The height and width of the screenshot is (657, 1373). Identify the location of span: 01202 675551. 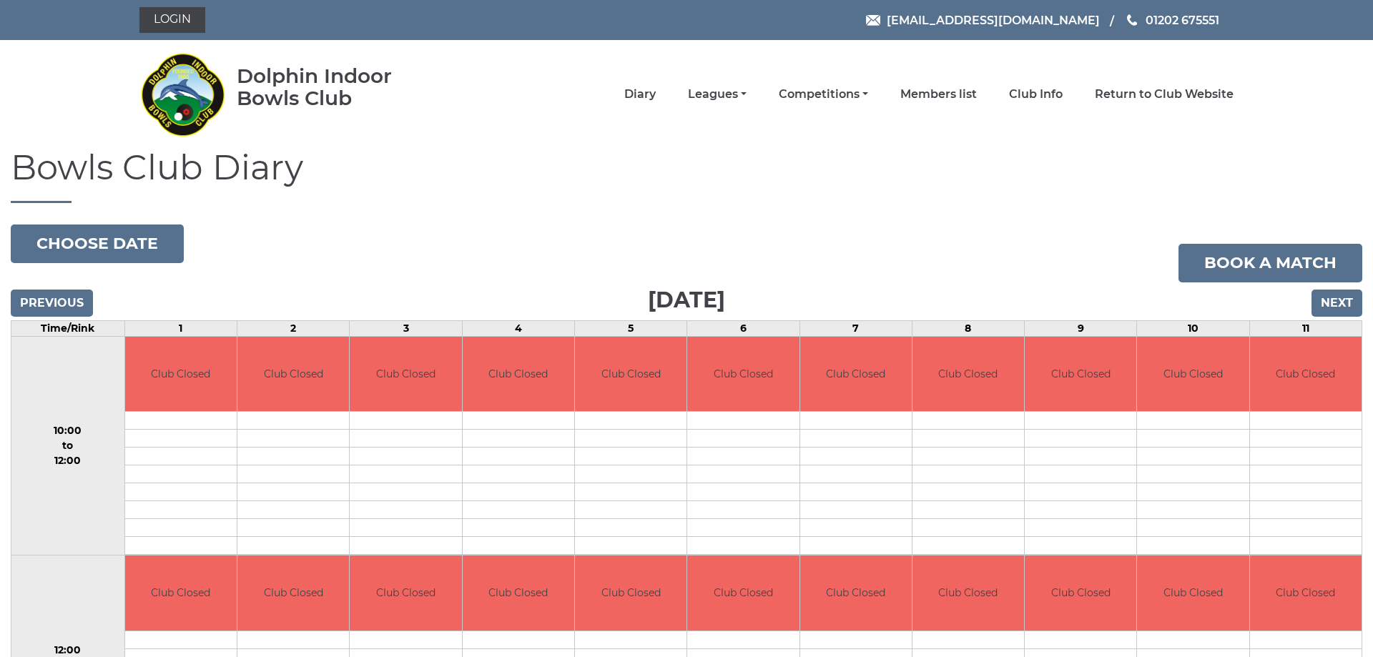
(1182, 19).